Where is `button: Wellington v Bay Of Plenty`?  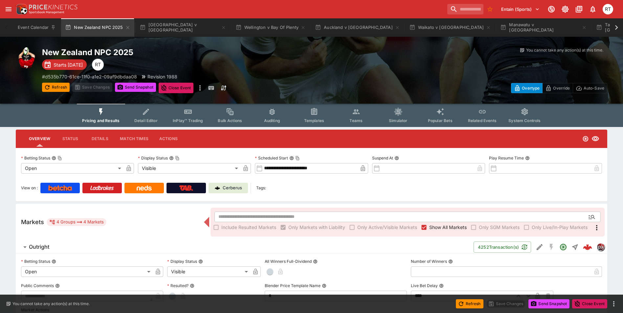 button: Wellington v Bay Of Plenty is located at coordinates (271, 28).